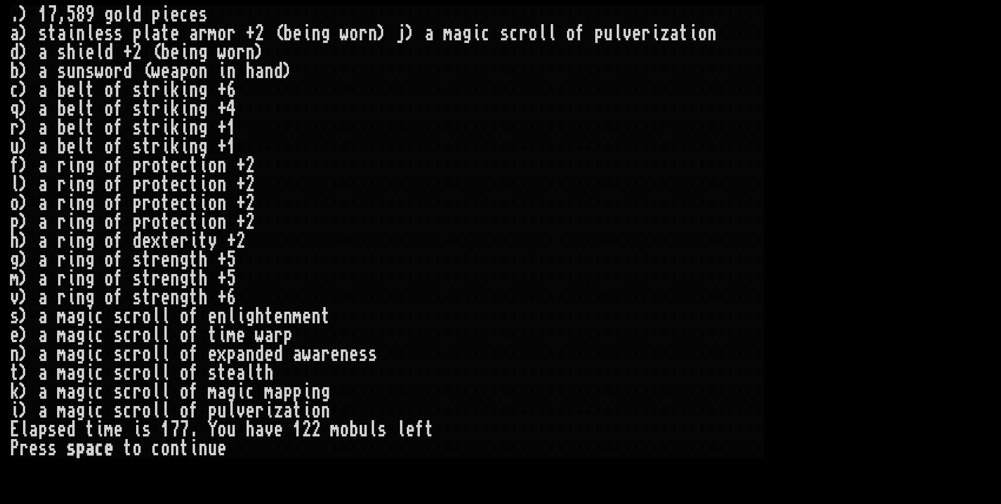  Describe the element at coordinates (71, 15) in the screenshot. I see `div: 5` at that location.